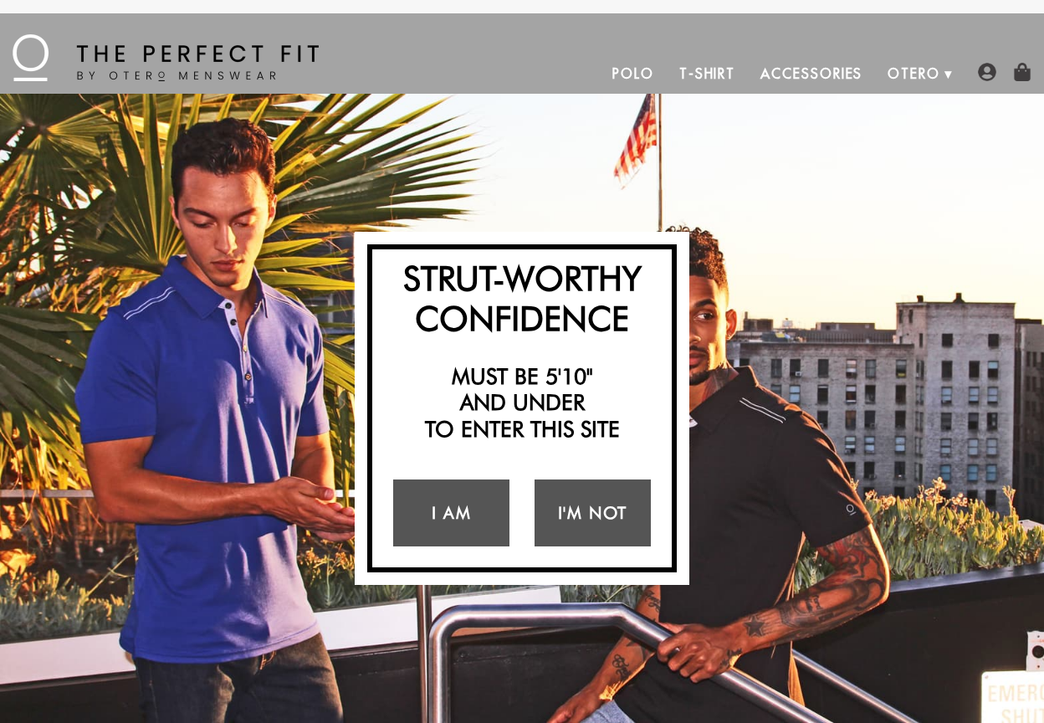 This screenshot has height=723, width=1044. What do you see at coordinates (592, 513) in the screenshot?
I see `a: I'm Not` at bounding box center [592, 513].